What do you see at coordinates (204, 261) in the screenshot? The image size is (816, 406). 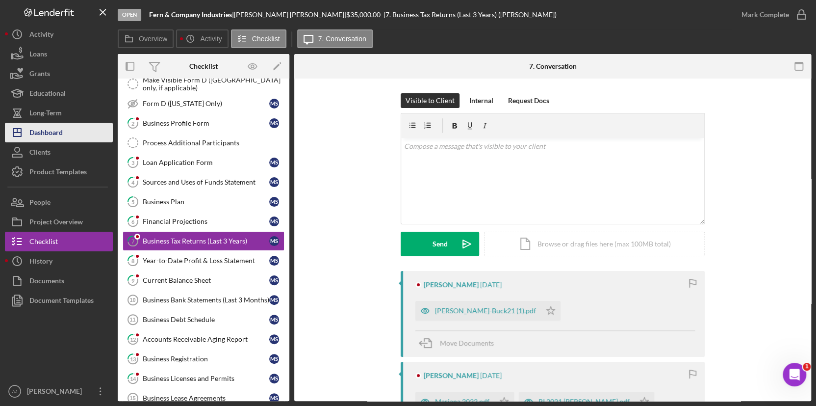 I see `a: 8Year-to-Date Profit & Loss StatementMS` at bounding box center [204, 261].